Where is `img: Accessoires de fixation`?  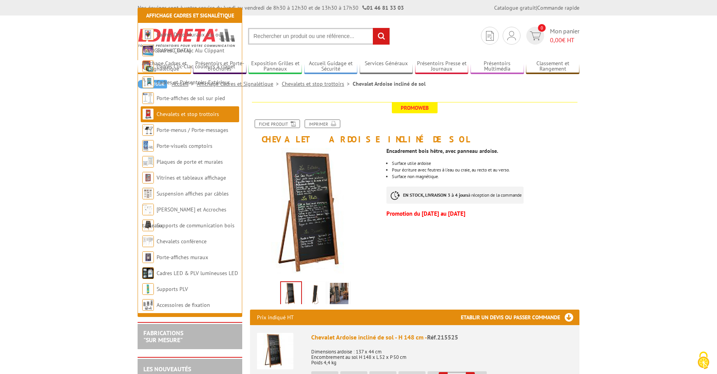
img: Accessoires de fixation is located at coordinates (148, 305).